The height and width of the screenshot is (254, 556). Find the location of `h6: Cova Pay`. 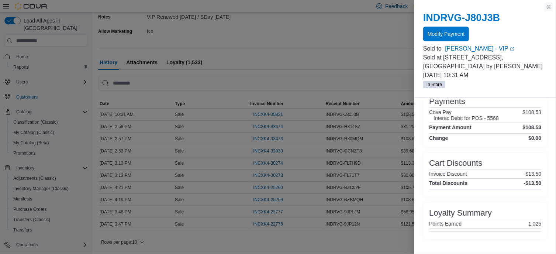

h6: Cova Pay is located at coordinates (464, 112).